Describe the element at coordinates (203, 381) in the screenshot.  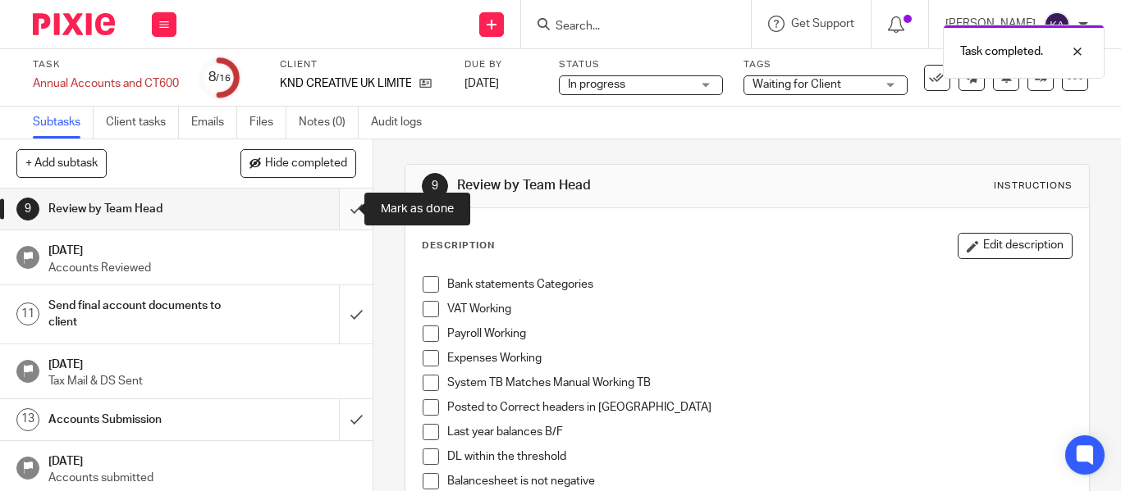
I see `p: Tax Mail & DS Sent` at that location.